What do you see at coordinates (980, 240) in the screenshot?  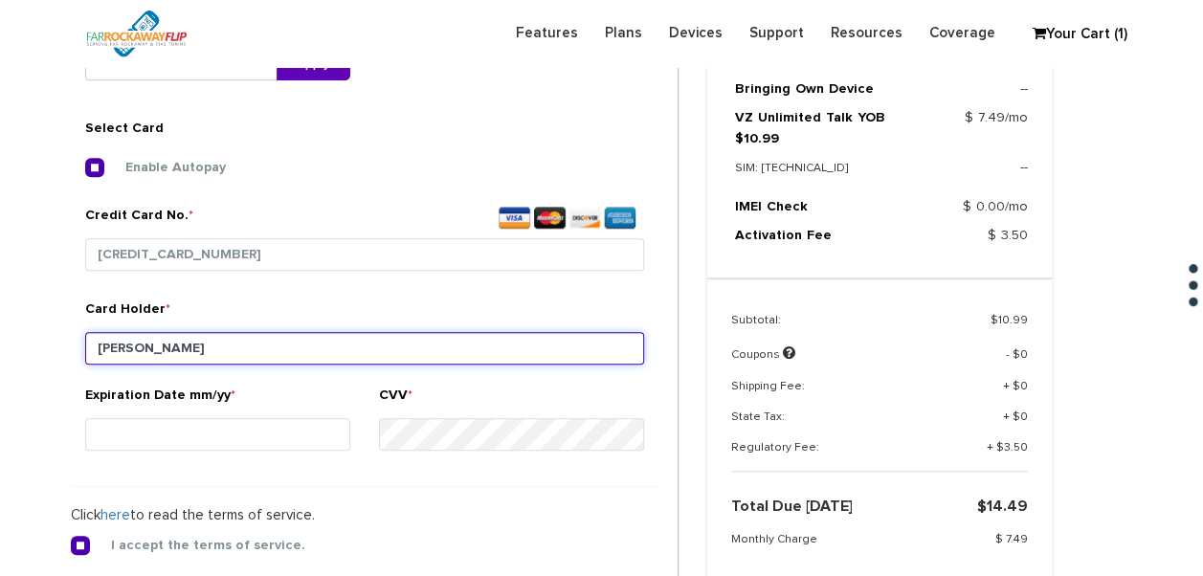 I see `td: $ 3.50` at bounding box center [980, 240].